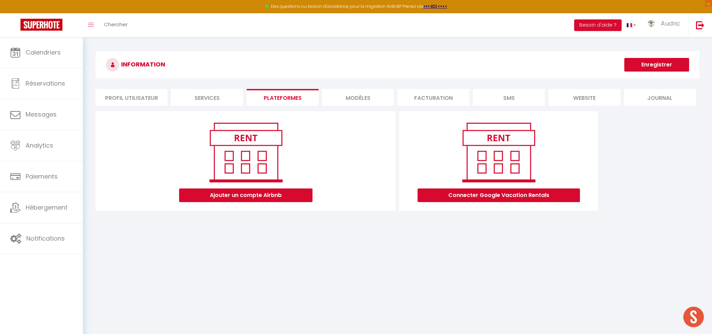 The image size is (712, 334). Describe the element at coordinates (435, 6) in the screenshot. I see `strong: >>> ICI <<<<` at that location.